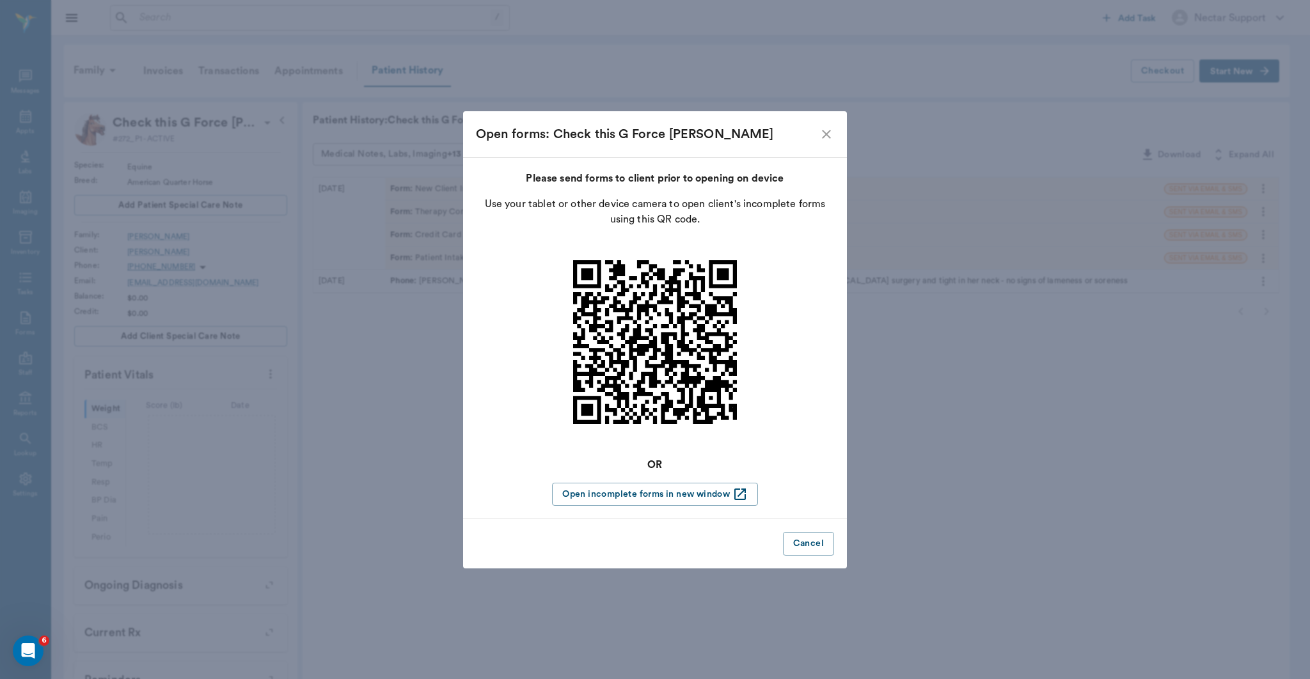 The height and width of the screenshot is (679, 1310). What do you see at coordinates (654, 178) in the screenshot?
I see `p: Please send forms to client prior to opening on device` at bounding box center [654, 178].